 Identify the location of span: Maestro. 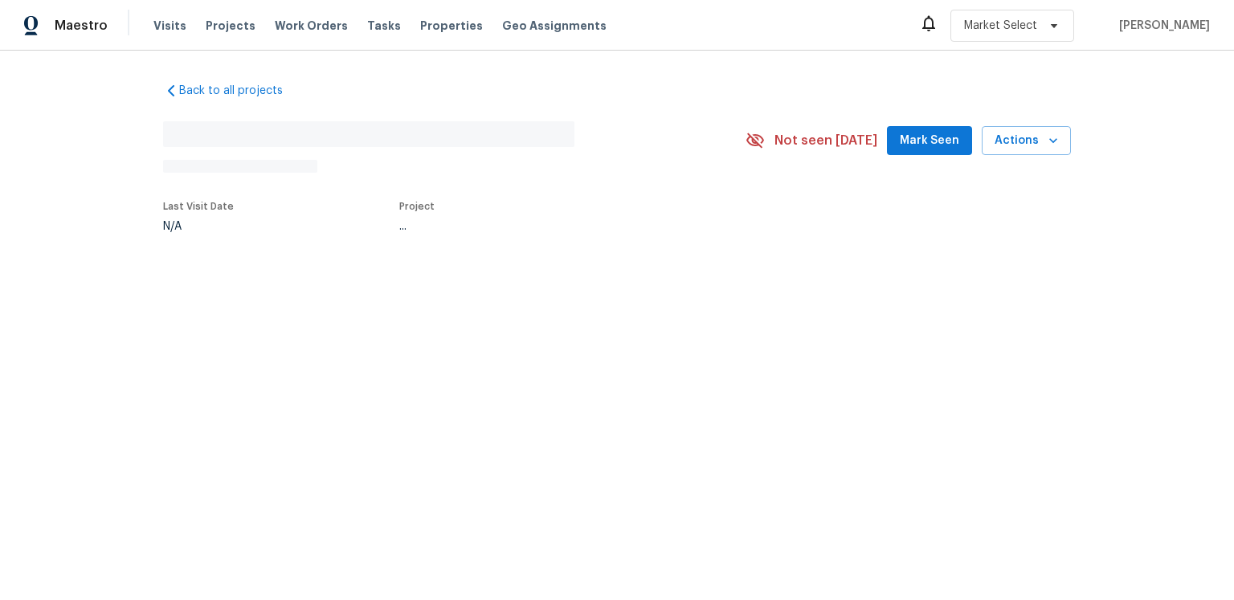
(81, 26).